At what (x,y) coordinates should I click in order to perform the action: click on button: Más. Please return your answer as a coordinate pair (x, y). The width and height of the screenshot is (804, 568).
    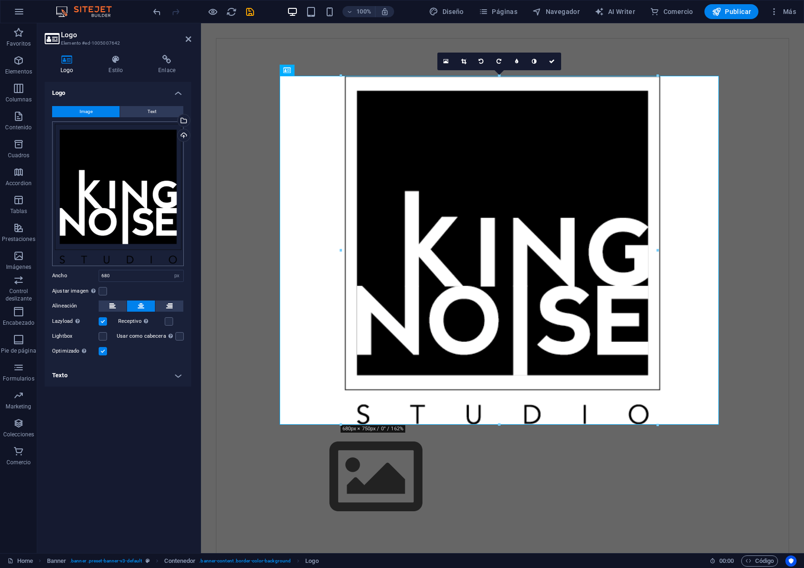
    Looking at the image, I should click on (783, 12).